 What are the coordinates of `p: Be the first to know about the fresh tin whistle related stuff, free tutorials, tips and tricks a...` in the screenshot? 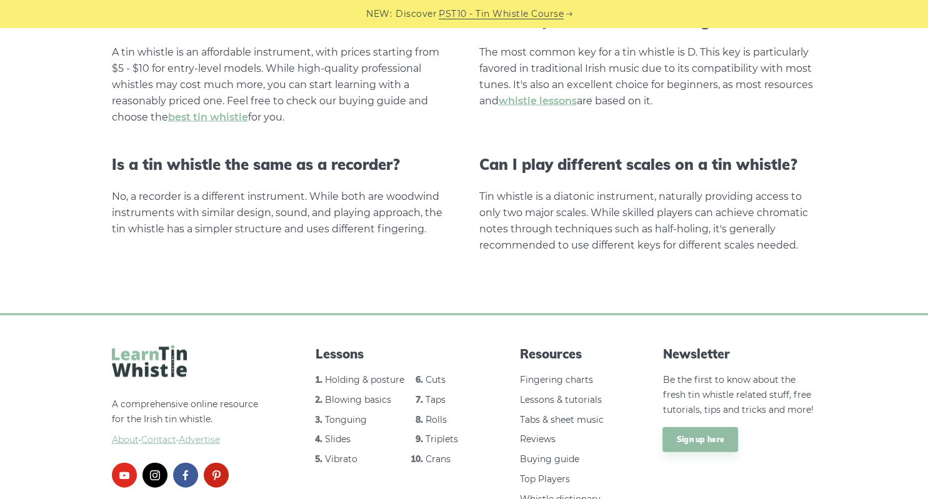 It's located at (740, 395).